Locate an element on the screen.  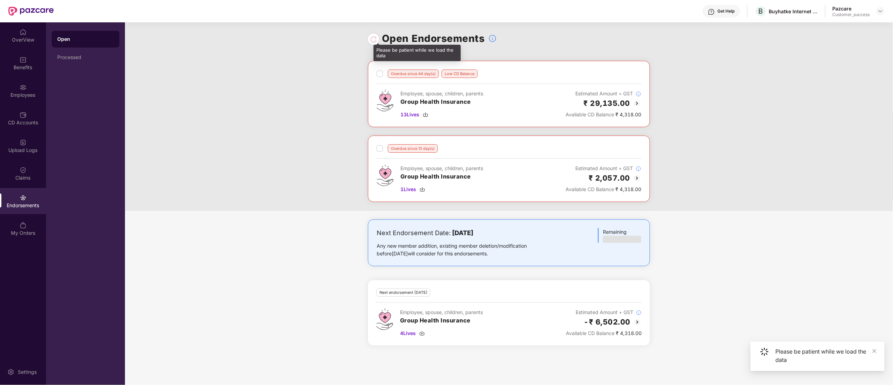
h2: ₹ 29,135.00 is located at coordinates (607, 103).